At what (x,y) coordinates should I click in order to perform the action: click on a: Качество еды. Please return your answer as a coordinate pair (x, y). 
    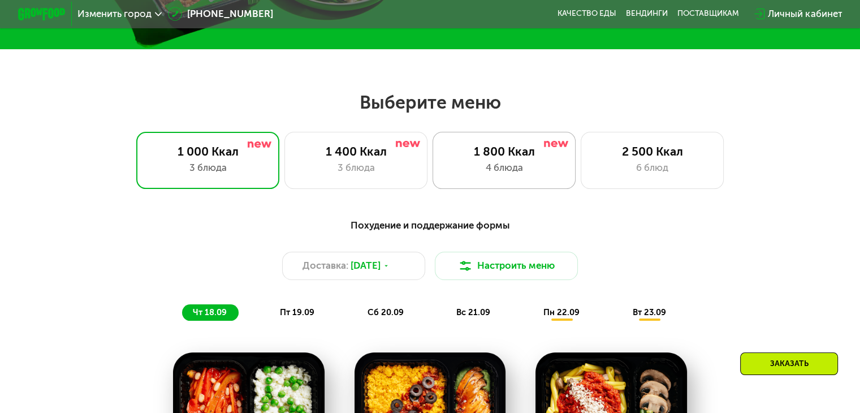
    Looking at the image, I should click on (587, 14).